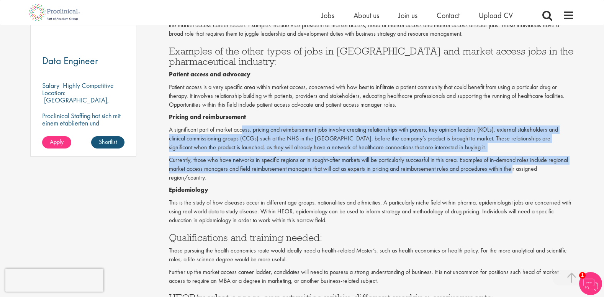  Describe the element at coordinates (210, 74) in the screenshot. I see `strong: Patient access and advocacy` at that location.